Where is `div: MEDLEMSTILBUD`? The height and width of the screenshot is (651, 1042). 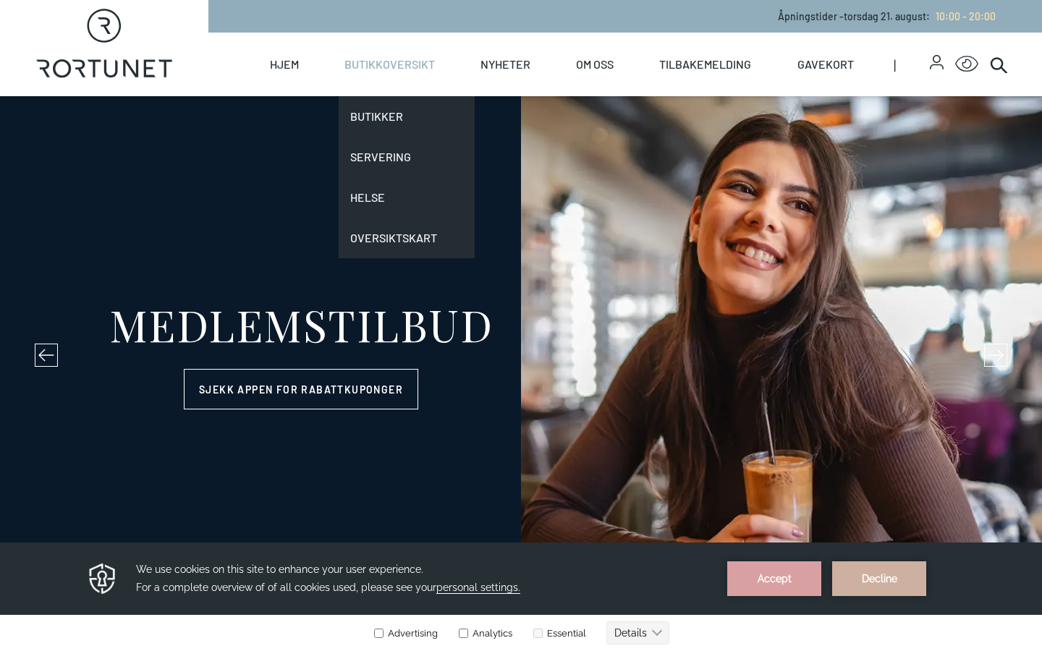
div: MEDLEMSTILBUD is located at coordinates (301, 324).